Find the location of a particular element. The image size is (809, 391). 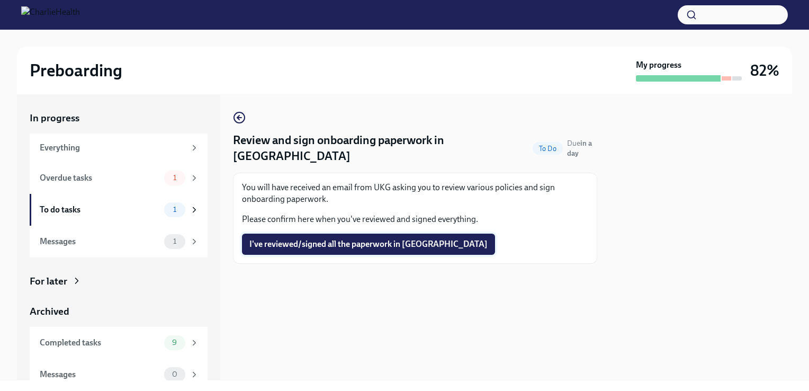

a: To do tasks1 is located at coordinates (119, 210).